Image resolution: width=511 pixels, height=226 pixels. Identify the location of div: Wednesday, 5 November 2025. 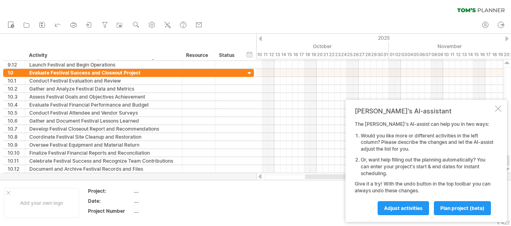
(416, 55).